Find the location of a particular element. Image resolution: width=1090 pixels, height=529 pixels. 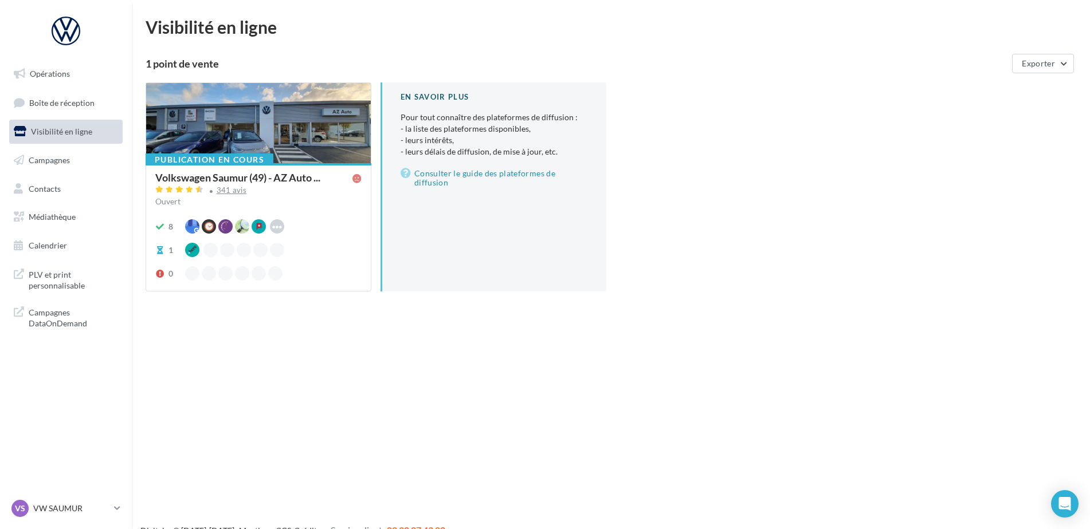

span: Campagnes DataOnDemand is located at coordinates (73, 317).